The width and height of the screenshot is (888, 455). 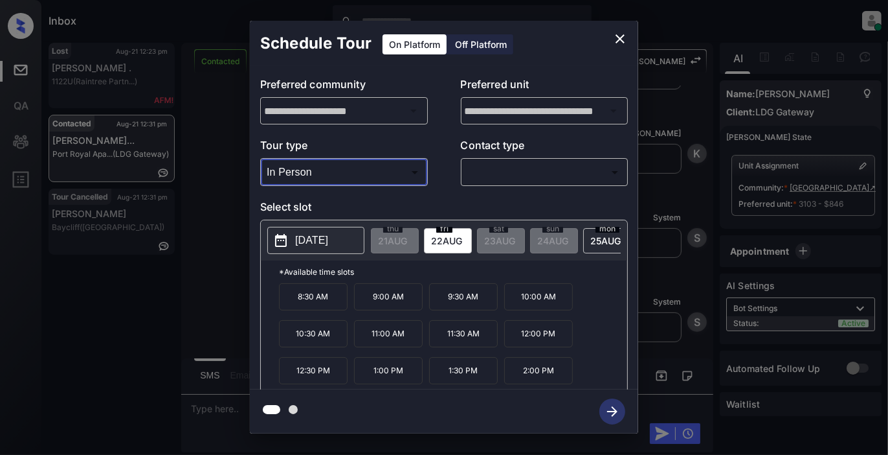 What do you see at coordinates (444, 209) in the screenshot?
I see `p: Select slot` at bounding box center [444, 209].